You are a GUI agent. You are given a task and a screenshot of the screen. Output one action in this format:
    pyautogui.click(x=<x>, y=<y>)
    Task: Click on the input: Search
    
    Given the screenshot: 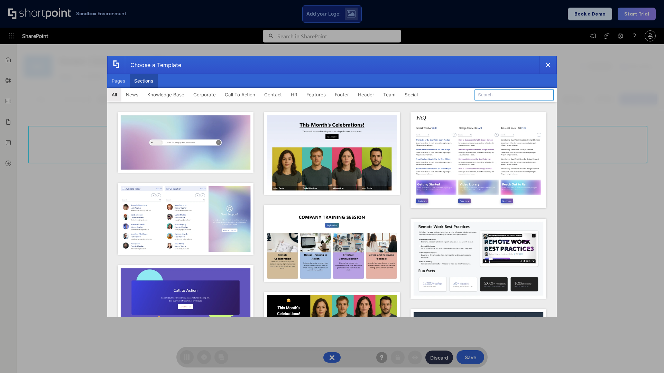 What is the action you would take?
    pyautogui.click(x=514, y=95)
    